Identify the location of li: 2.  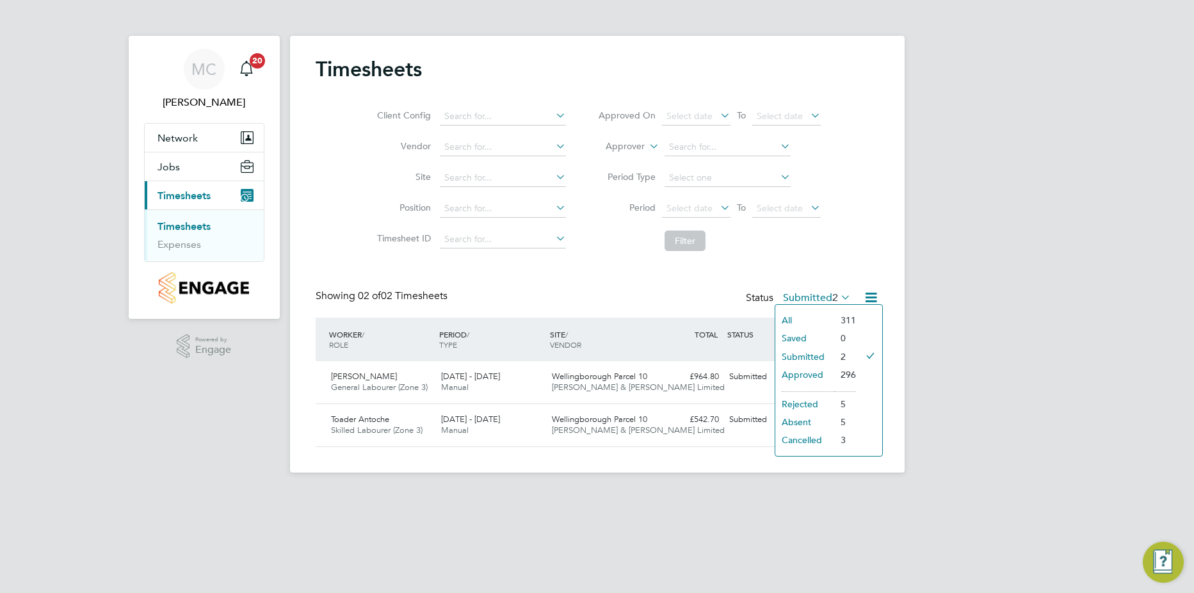
(845, 357).